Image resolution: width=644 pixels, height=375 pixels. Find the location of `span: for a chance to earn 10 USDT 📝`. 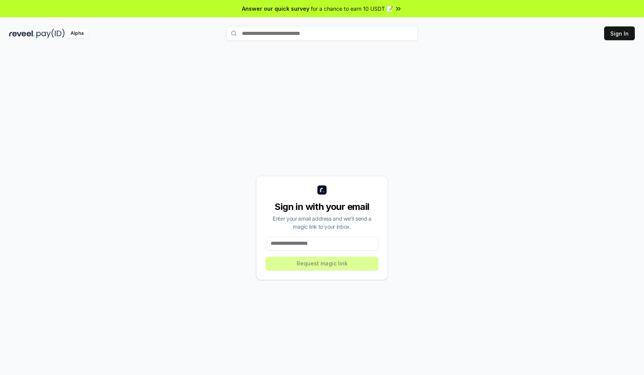

span: for a chance to earn 10 USDT 📝 is located at coordinates (352, 8).